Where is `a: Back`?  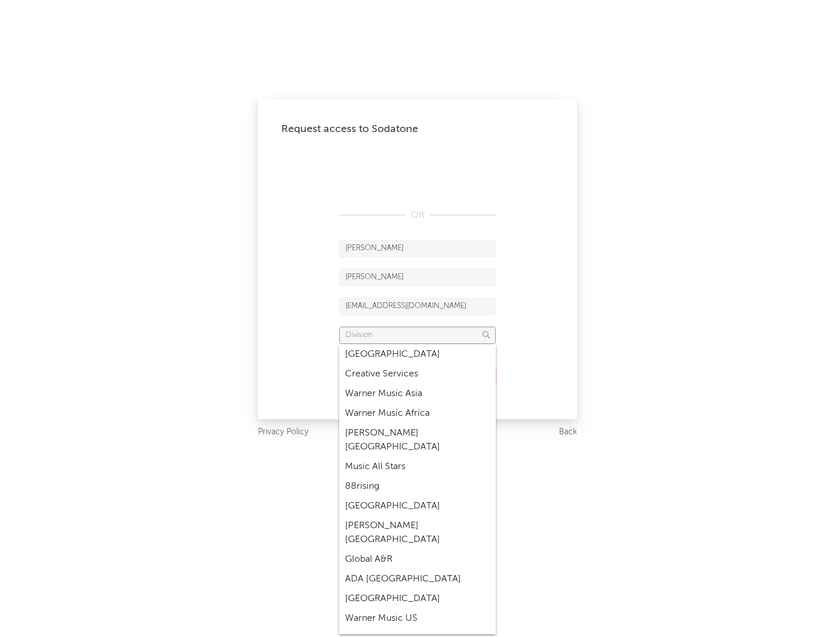
a: Back is located at coordinates (567, 432).